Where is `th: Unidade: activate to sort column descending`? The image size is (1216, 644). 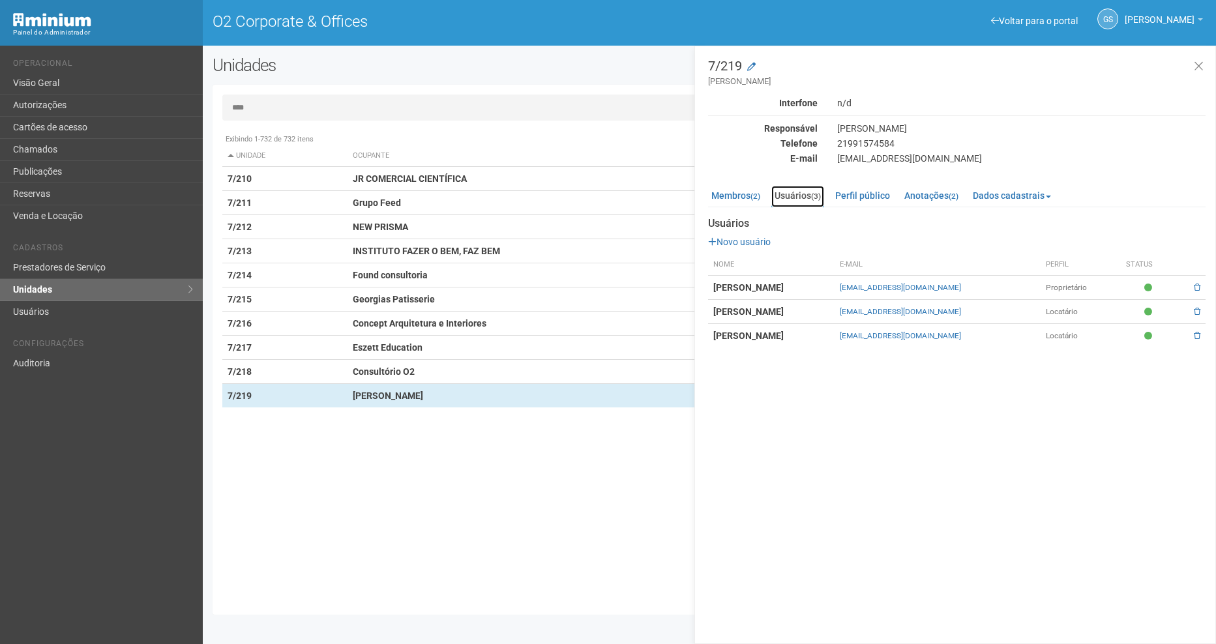
th: Unidade: activate to sort column descending is located at coordinates (285, 156).